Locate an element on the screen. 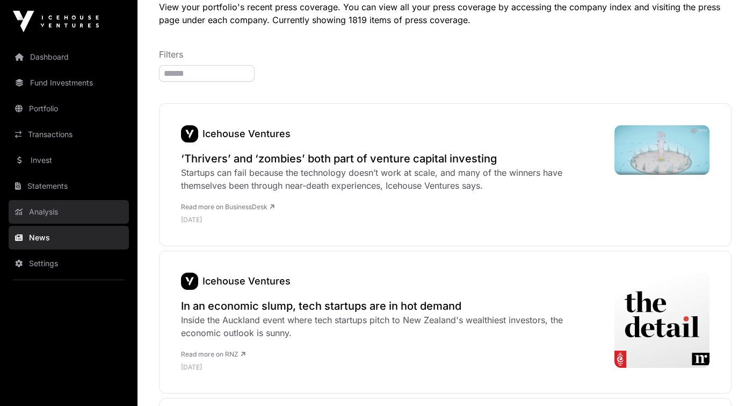 The height and width of the screenshot is (406, 753). a: Transactions is located at coordinates (69, 134).